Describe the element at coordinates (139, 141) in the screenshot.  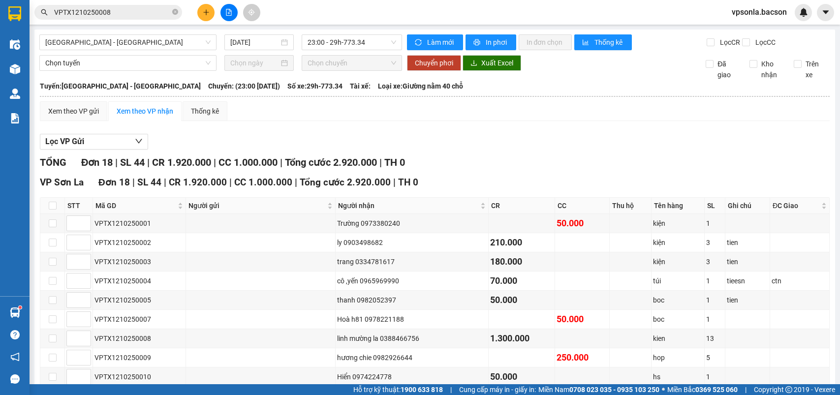
I see `span: down` at that location.